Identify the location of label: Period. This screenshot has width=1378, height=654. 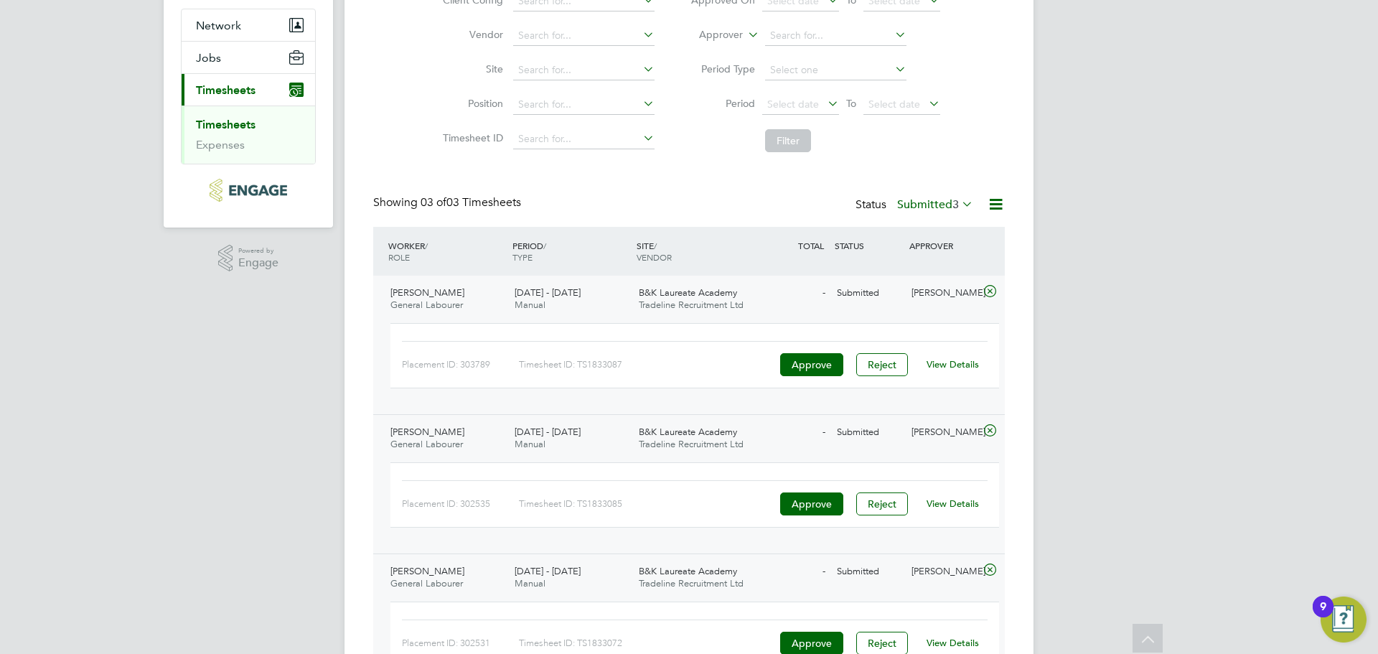
(723, 103).